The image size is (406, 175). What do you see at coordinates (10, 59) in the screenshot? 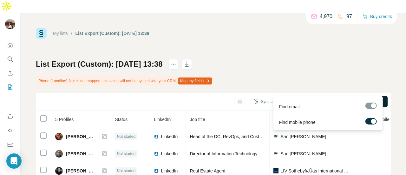
I see `button: Search` at bounding box center [10, 59].